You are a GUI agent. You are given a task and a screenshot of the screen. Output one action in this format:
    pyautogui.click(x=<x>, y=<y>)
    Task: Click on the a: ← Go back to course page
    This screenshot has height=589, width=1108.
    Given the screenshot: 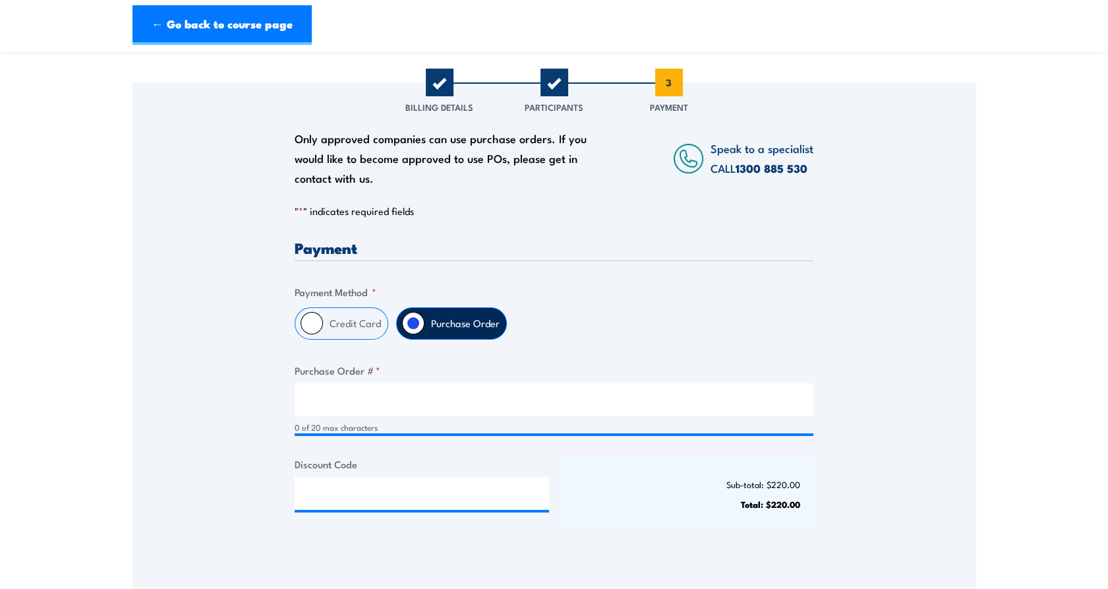 What is the action you would take?
    pyautogui.click(x=222, y=25)
    